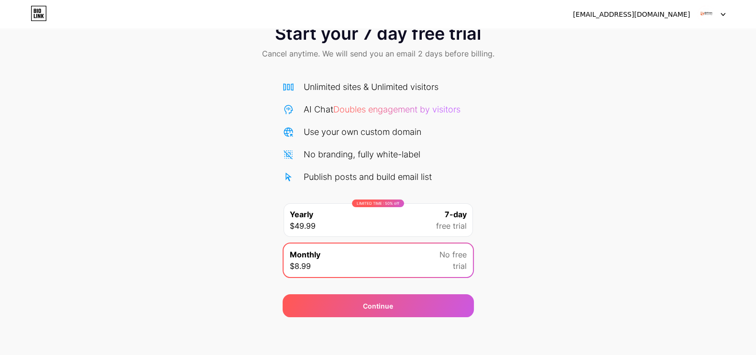 The height and width of the screenshot is (355, 756). I want to click on span: Monthly, so click(305, 254).